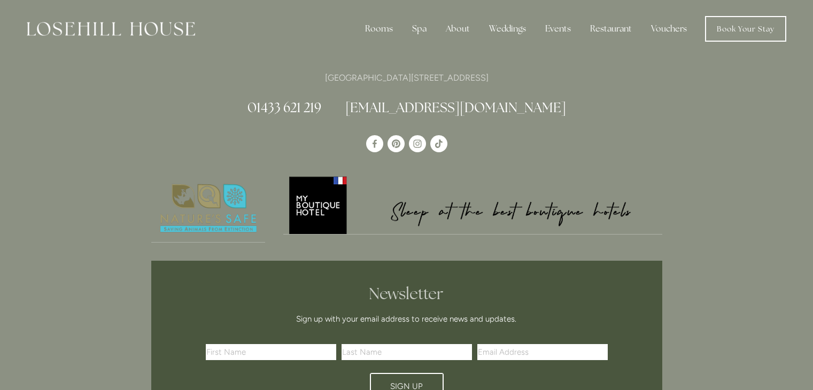 The image size is (813, 390). I want to click on a: Losehill House Hotel & Spa, so click(375, 144).